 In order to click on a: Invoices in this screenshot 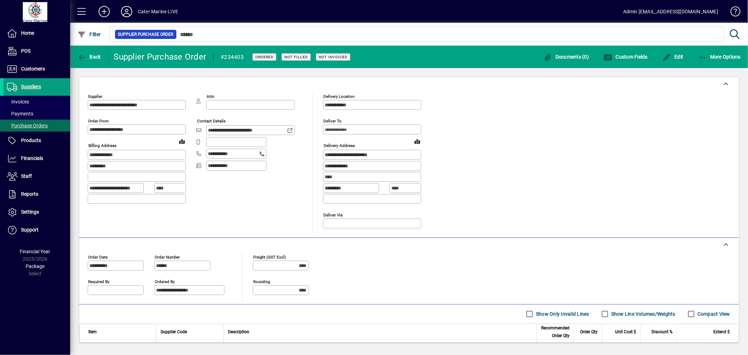, I will do `click(37, 102)`.